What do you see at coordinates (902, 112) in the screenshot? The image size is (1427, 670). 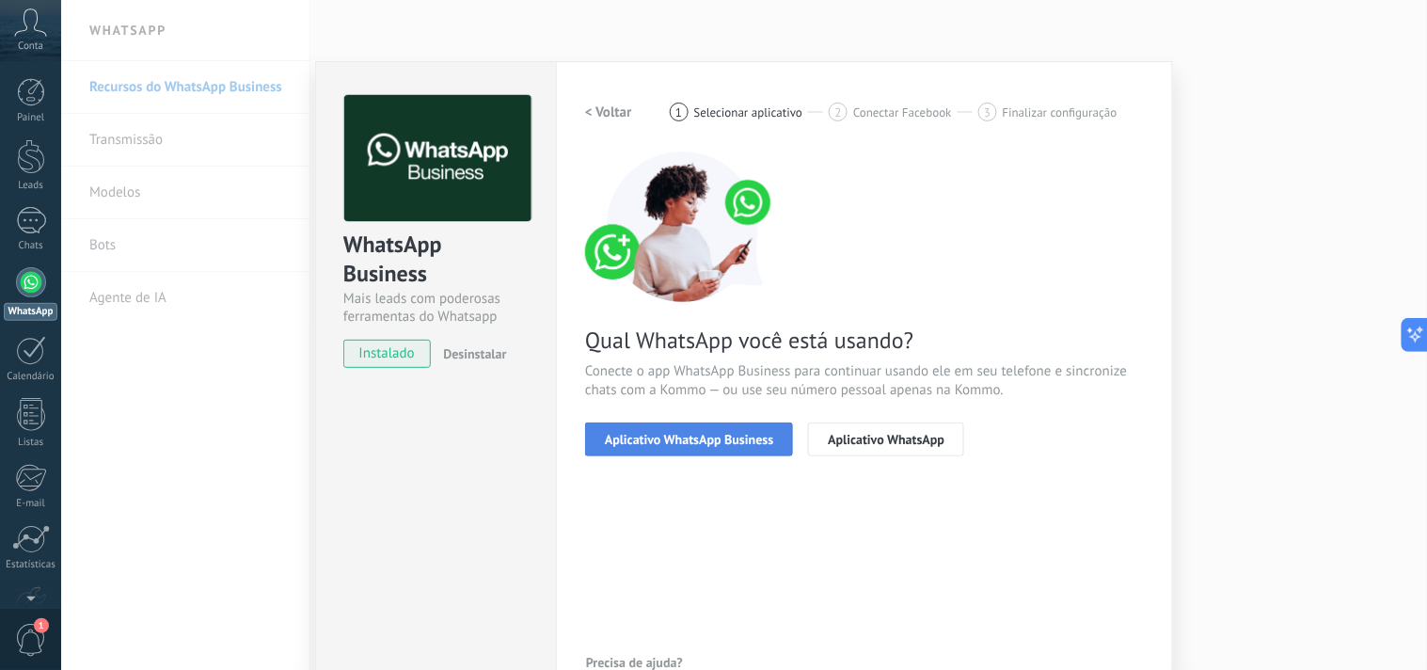 I see `span: Conectar Facebook` at bounding box center [902, 112].